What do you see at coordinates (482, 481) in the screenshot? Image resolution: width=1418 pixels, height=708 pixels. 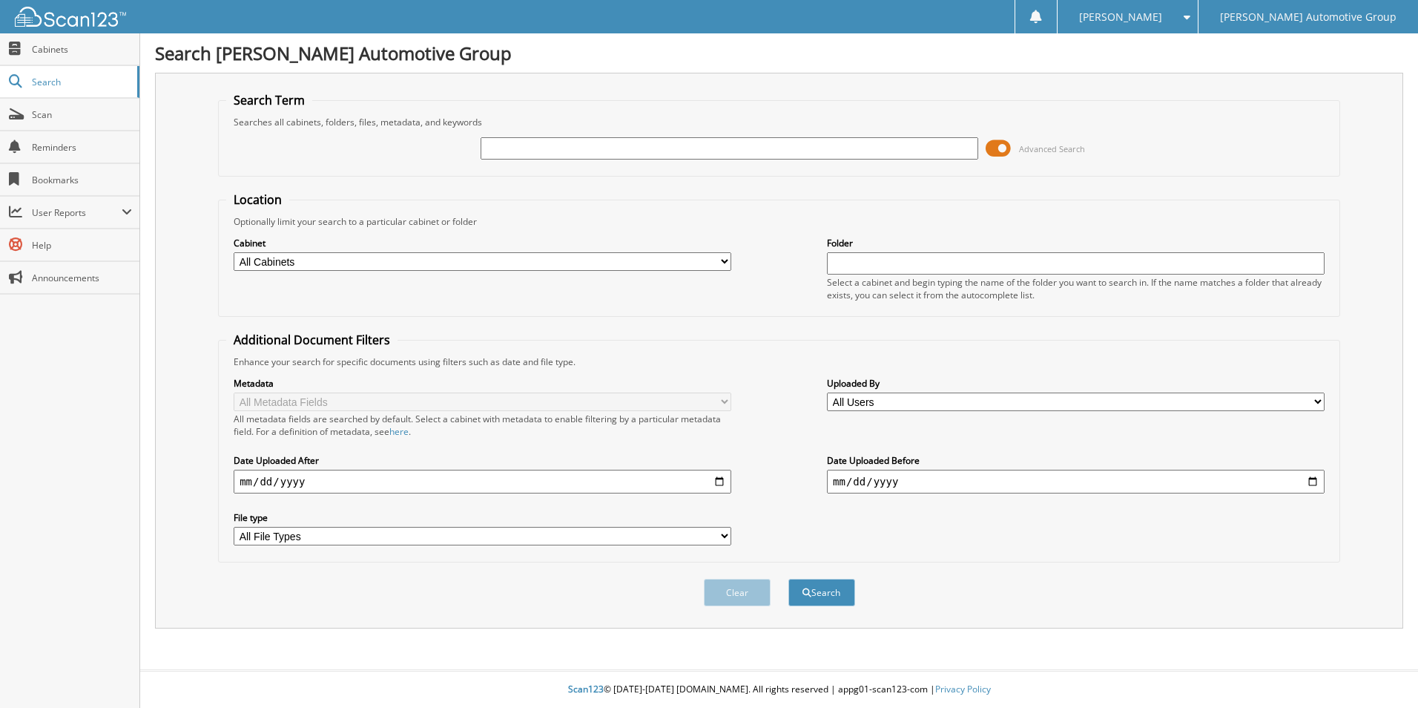 I see `input: start` at bounding box center [482, 481].